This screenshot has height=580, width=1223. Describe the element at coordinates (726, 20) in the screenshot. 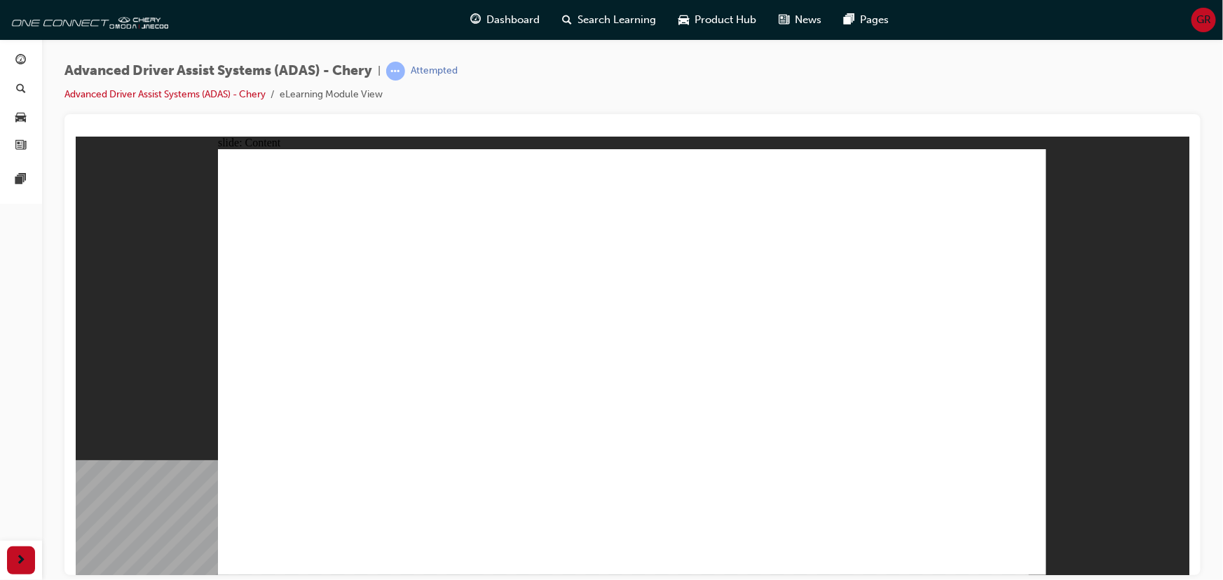

I see `span: Product Hub` at that location.